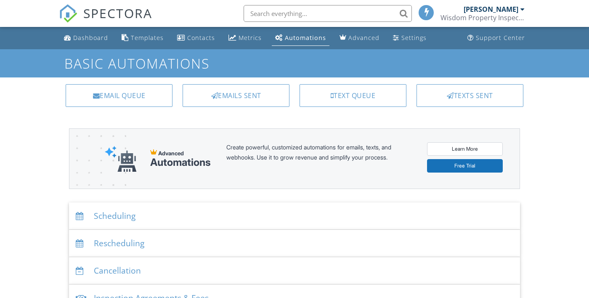 The width and height of the screenshot is (589, 298). Describe the element at coordinates (496, 38) in the screenshot. I see `a: Support Center` at that location.